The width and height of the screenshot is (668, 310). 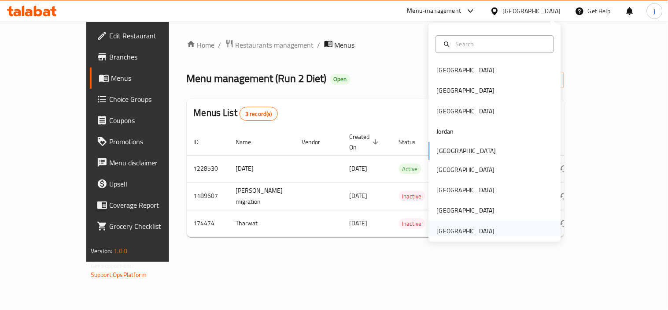 I want to click on a: Edit Restaurant, so click(x=144, y=36).